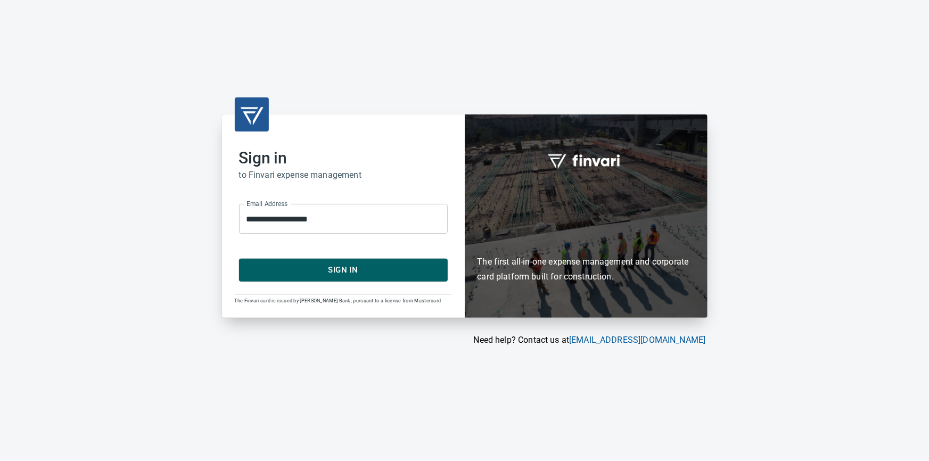 Image resolution: width=929 pixels, height=461 pixels. Describe the element at coordinates (586, 160) in the screenshot. I see `img: fullword_logo_white.png` at that location.